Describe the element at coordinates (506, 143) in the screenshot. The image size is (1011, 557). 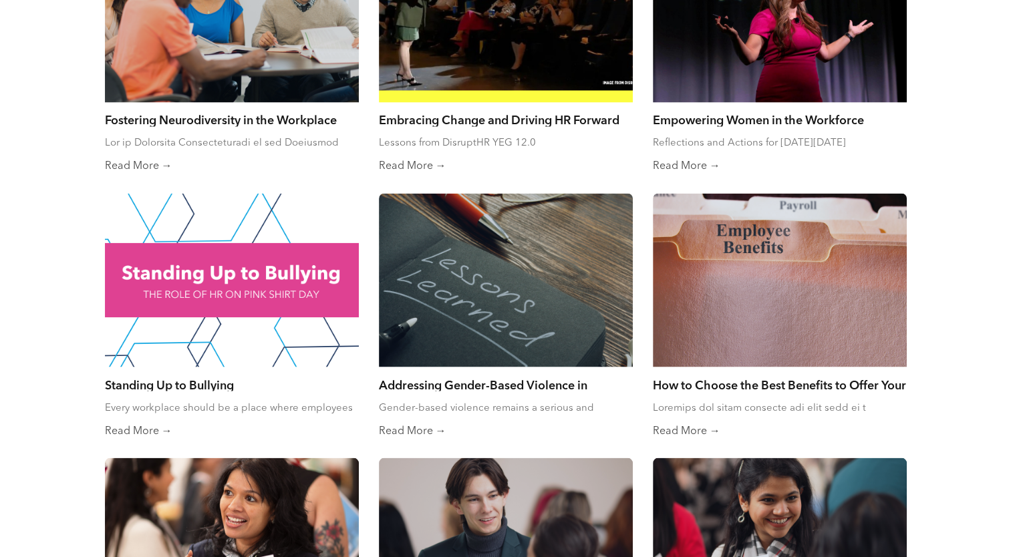
I see `div: Lessons from DisruptHR YEG 12.0` at that location.